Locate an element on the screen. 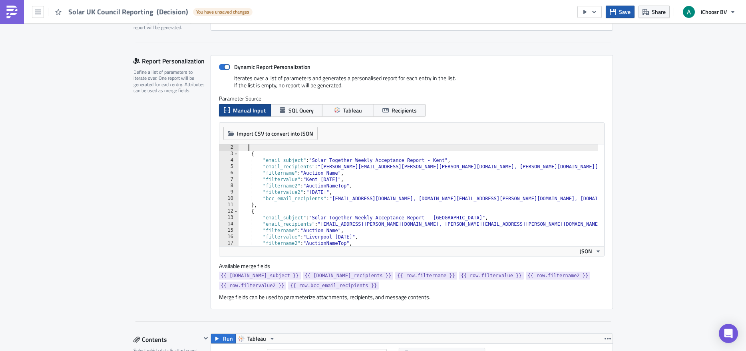 This screenshot has height=351, width=746. div: 2 is located at coordinates (229, 148).